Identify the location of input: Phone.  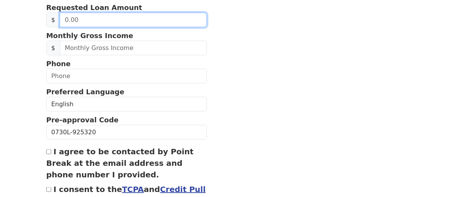
(126, 76).